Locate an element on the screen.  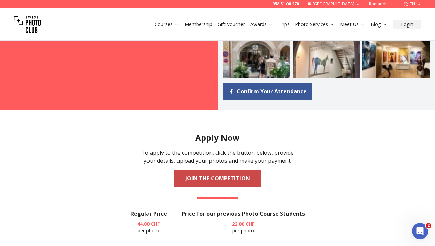
a: 058 51 00 270 is located at coordinates (285, 4).